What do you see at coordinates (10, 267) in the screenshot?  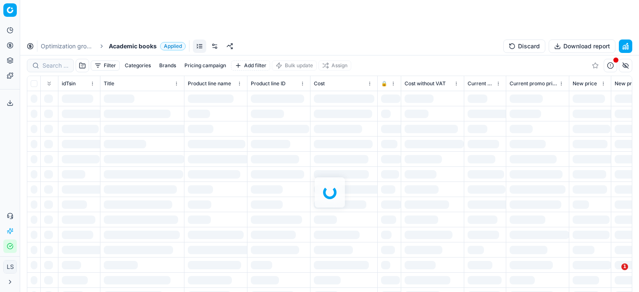 I see `button: LS` at bounding box center [10, 267].